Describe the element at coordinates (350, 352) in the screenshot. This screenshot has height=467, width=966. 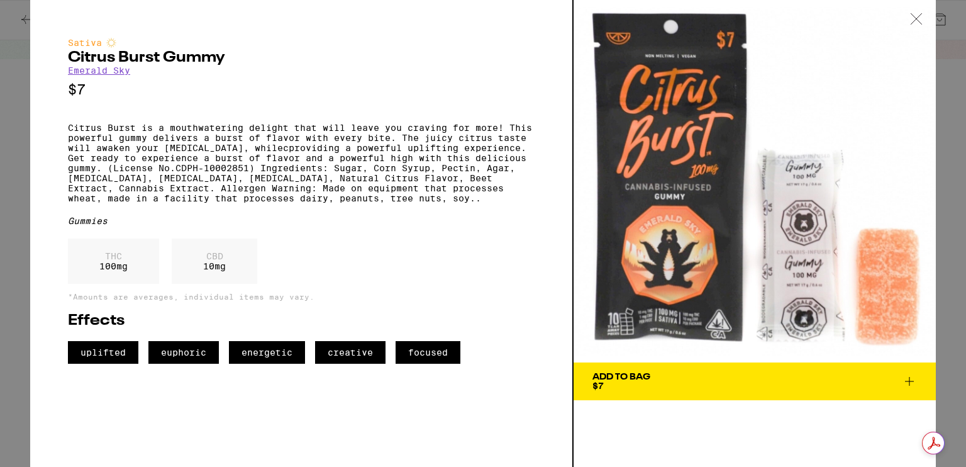
I see `span: creative` at that location.